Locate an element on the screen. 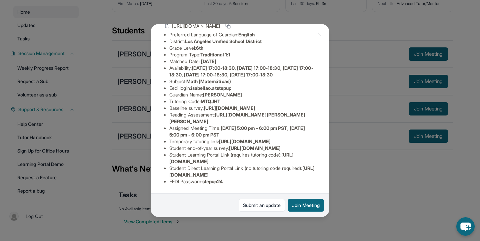  li: Grade Level: is located at coordinates (243, 48).